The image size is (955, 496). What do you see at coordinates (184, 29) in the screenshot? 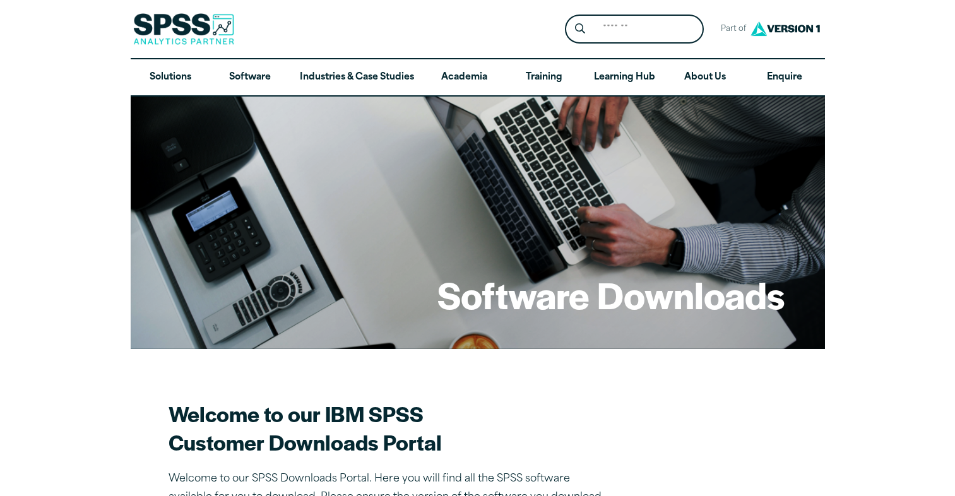
I see `img: SPSS Analytics Partner` at bounding box center [184, 29].